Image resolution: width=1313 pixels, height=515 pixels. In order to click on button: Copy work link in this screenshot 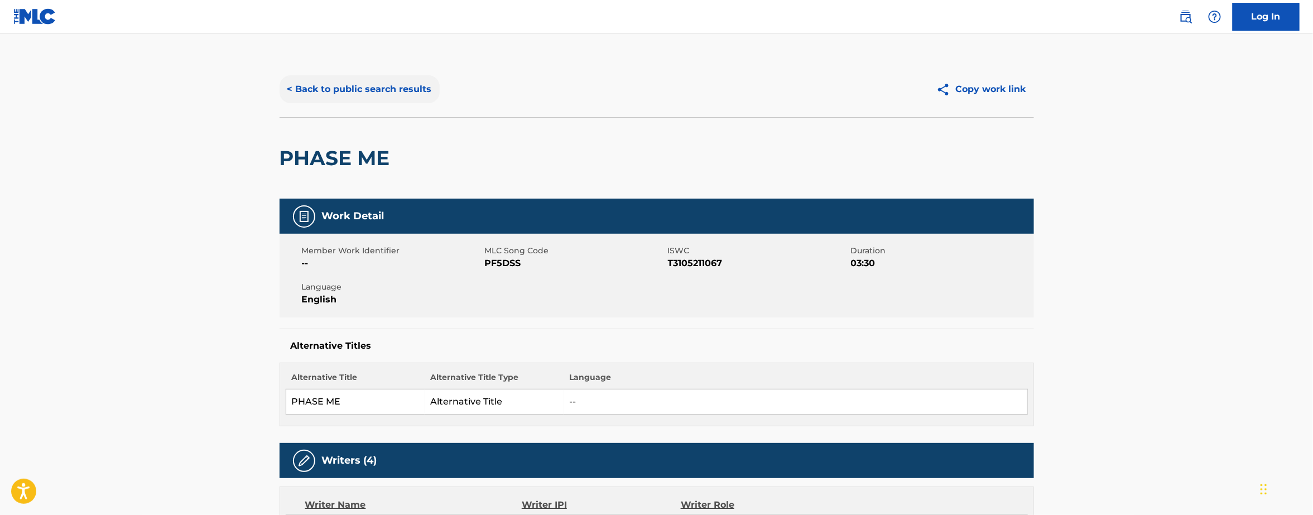, I will do `click(981, 89)`.